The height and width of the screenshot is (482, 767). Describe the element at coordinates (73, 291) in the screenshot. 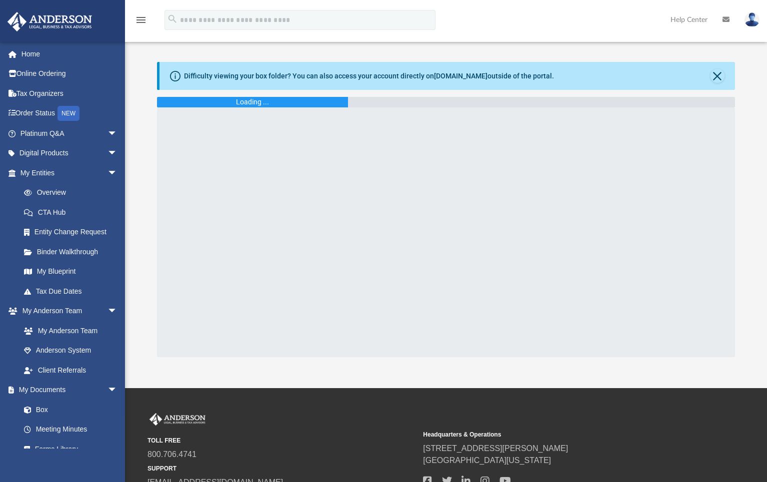

I see `a: Tax Due Dates` at that location.